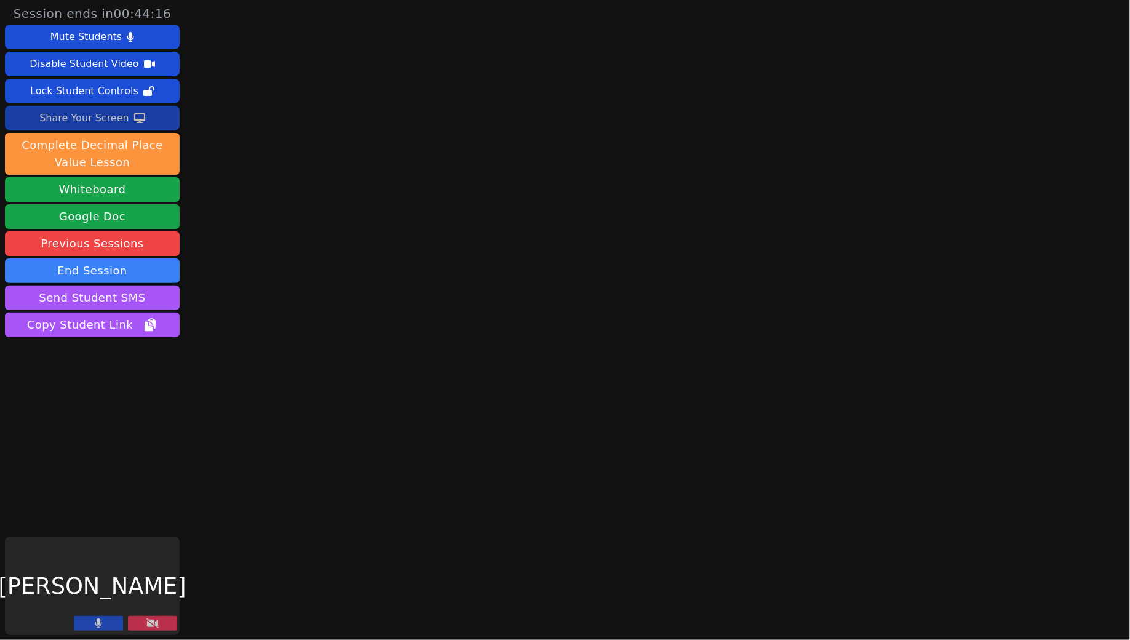 This screenshot has width=1130, height=640. Describe the element at coordinates (92, 64) in the screenshot. I see `button: Disable Student Video` at that location.